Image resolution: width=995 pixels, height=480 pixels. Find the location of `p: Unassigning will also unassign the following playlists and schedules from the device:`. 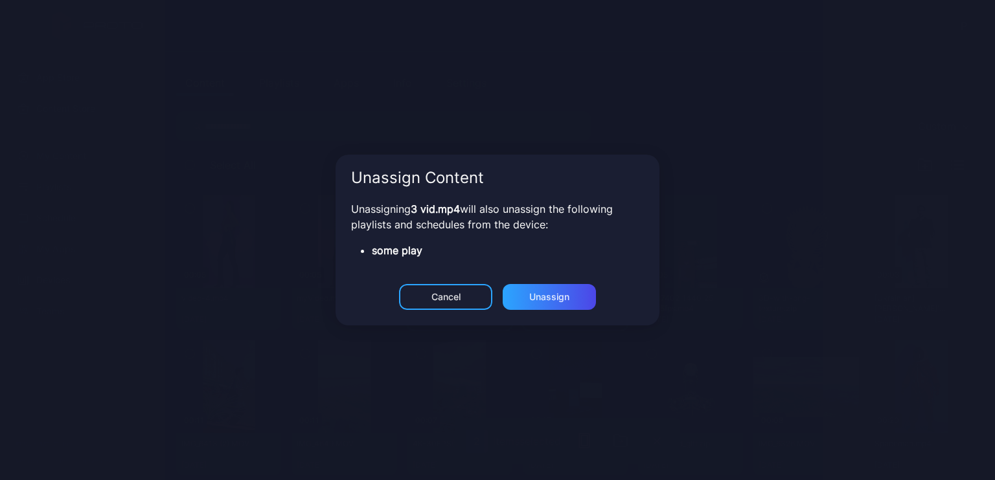

p: Unassigning will also unassign the following playlists and schedules from the device: is located at coordinates (497, 217).